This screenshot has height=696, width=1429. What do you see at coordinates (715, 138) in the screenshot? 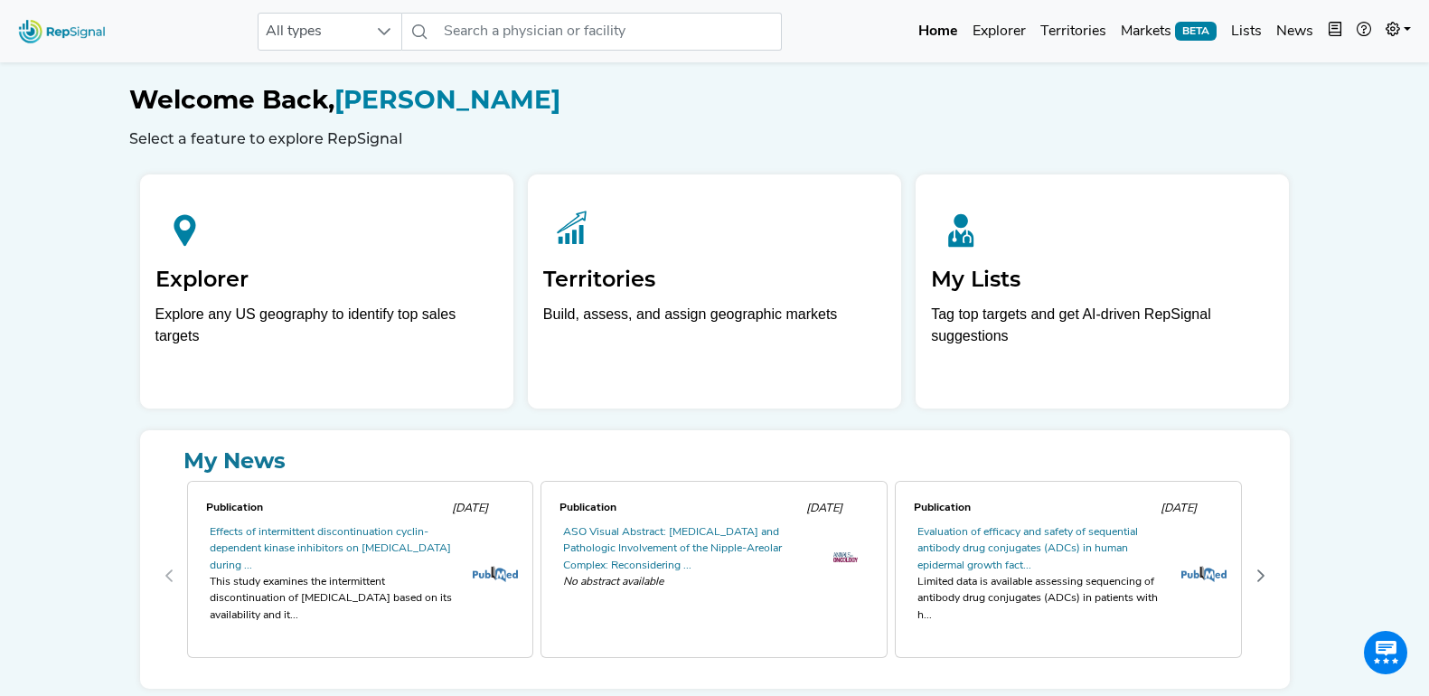
I see `h6: Select a feature to explore RepSignal` at bounding box center [715, 138].